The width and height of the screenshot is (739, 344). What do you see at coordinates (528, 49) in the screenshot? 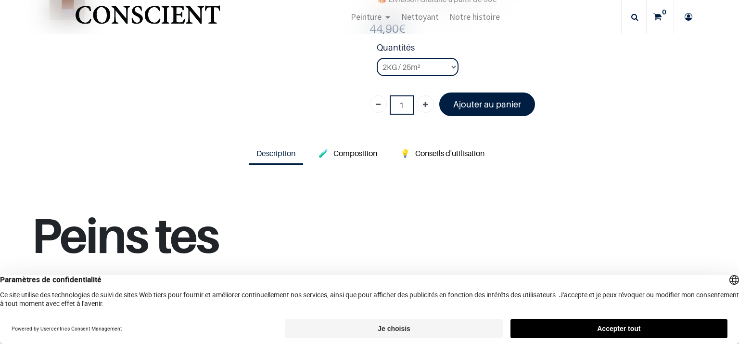
I see `strong: Quantités` at bounding box center [528, 49].